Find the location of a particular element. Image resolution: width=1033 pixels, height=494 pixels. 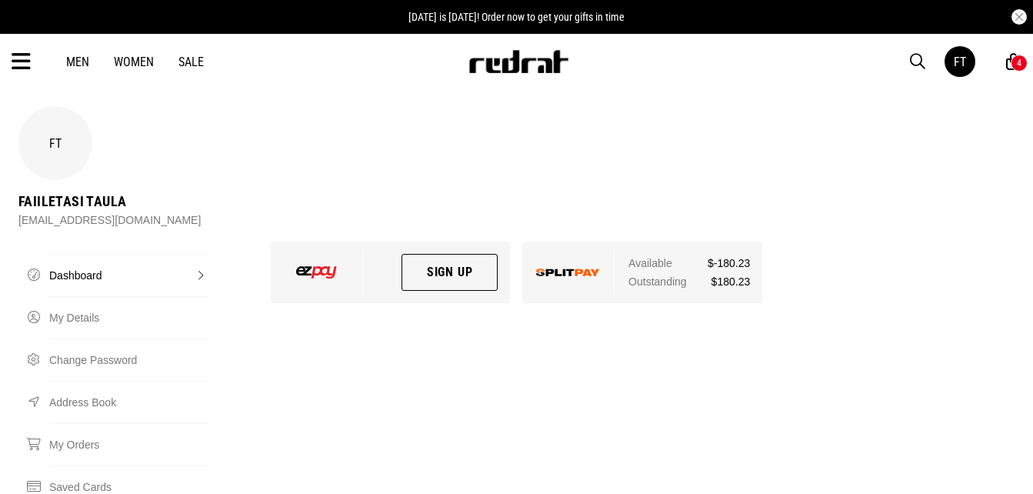

img: Redrat logo is located at coordinates (518, 62).